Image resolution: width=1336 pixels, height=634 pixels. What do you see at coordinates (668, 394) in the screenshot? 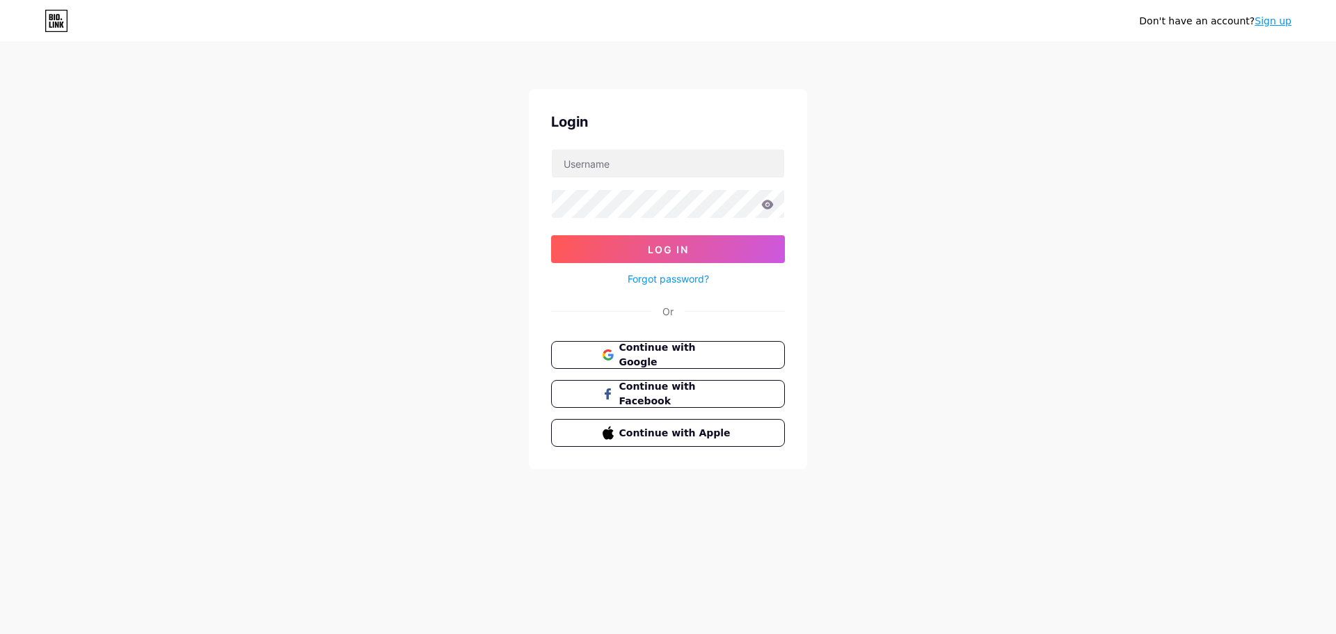
I see `a: Continue with Facebook` at bounding box center [668, 394].